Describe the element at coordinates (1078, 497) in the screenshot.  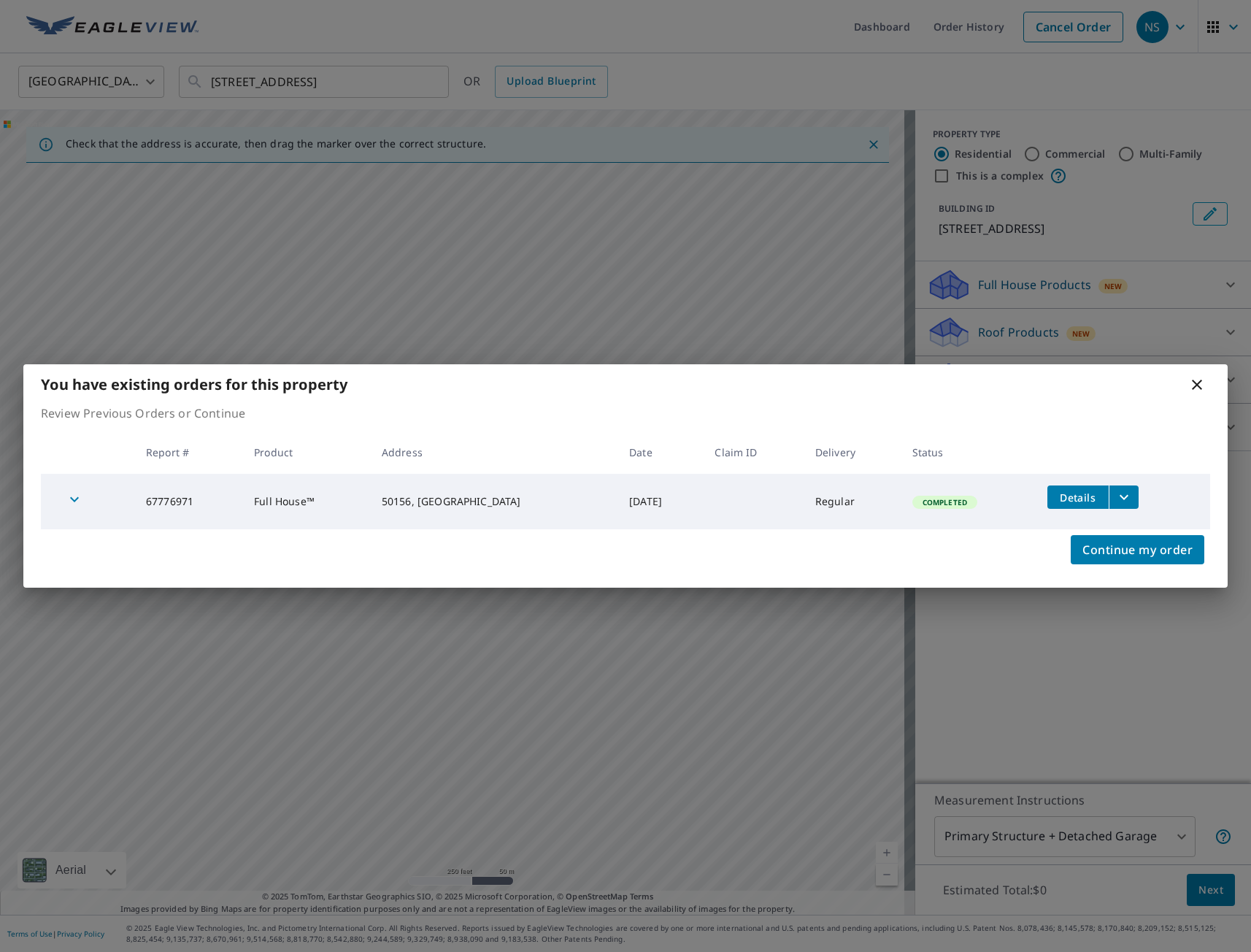
I see `span: Details` at that location.